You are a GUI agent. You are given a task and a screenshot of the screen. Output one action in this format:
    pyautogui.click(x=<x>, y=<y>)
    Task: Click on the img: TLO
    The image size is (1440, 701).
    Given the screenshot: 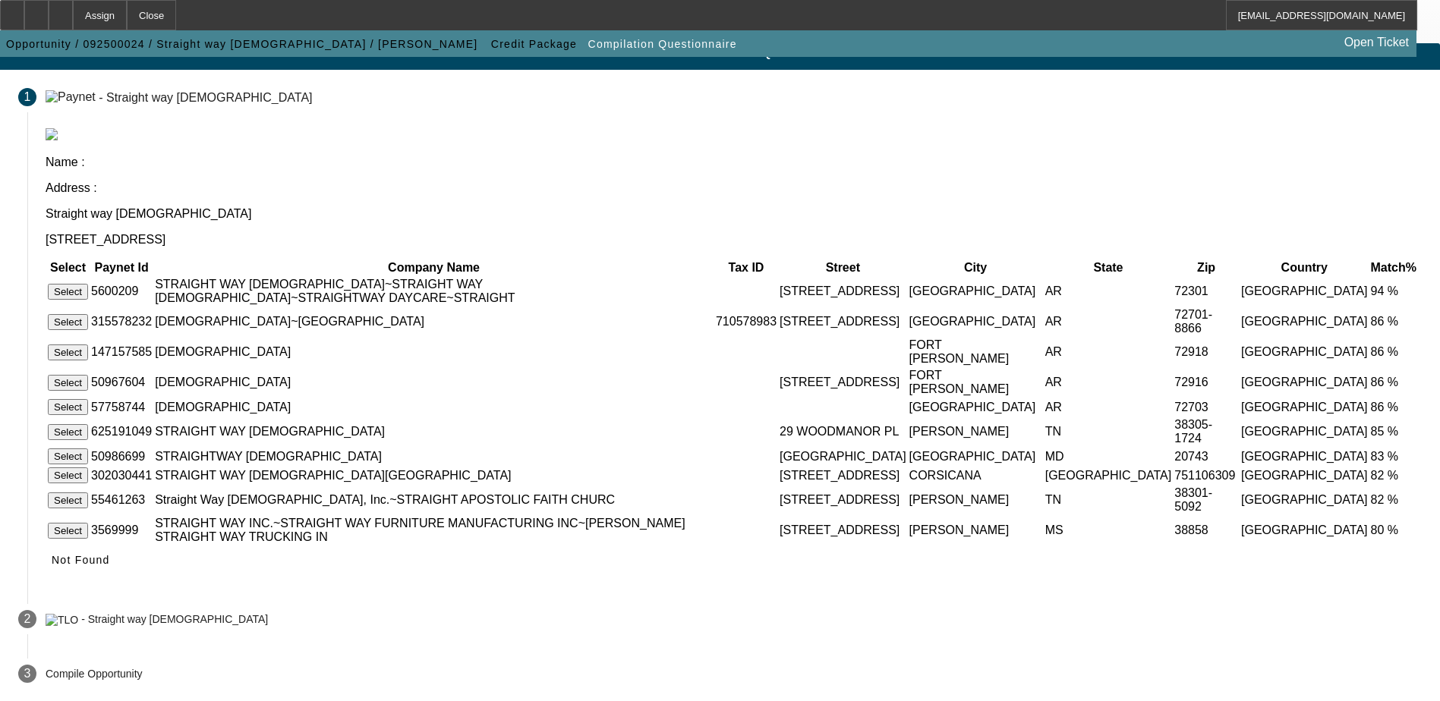 What is the action you would take?
    pyautogui.click(x=61, y=620)
    